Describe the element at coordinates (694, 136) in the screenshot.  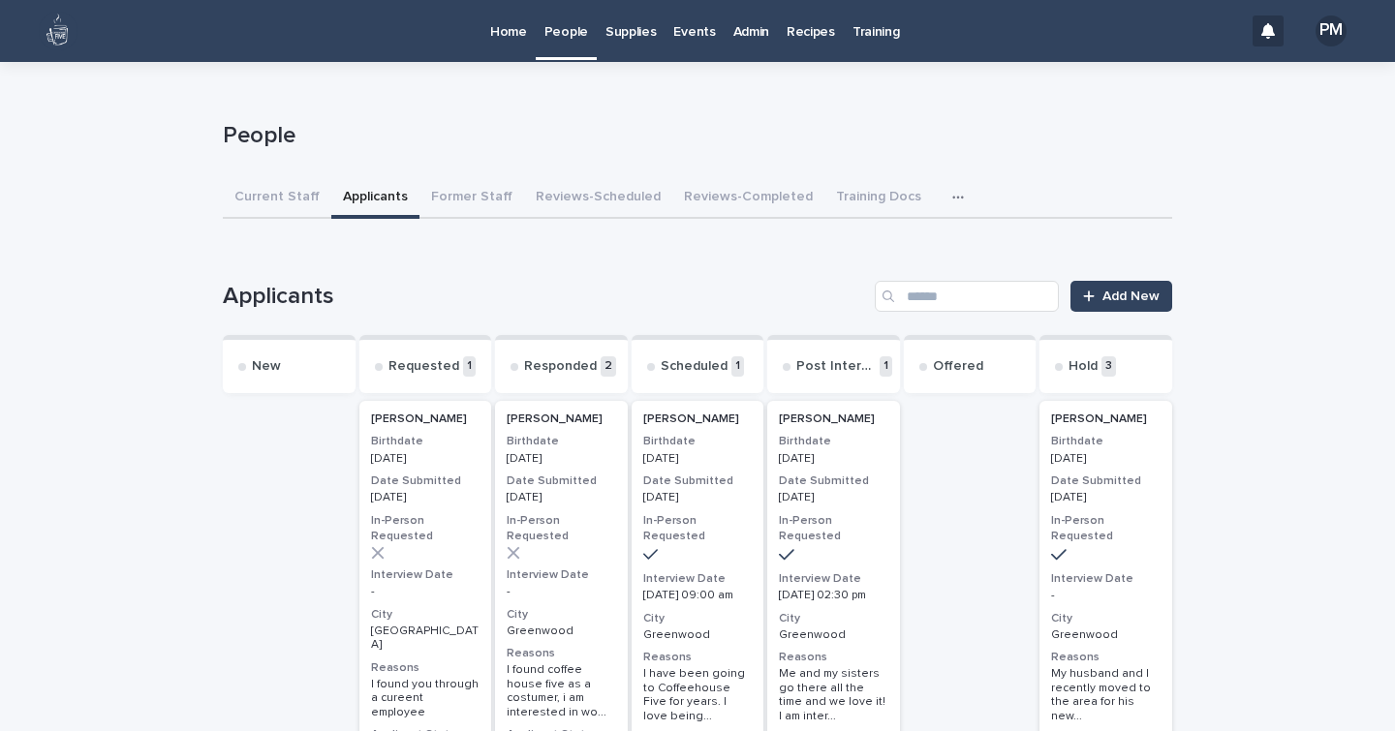
I see `p: People` at that location.